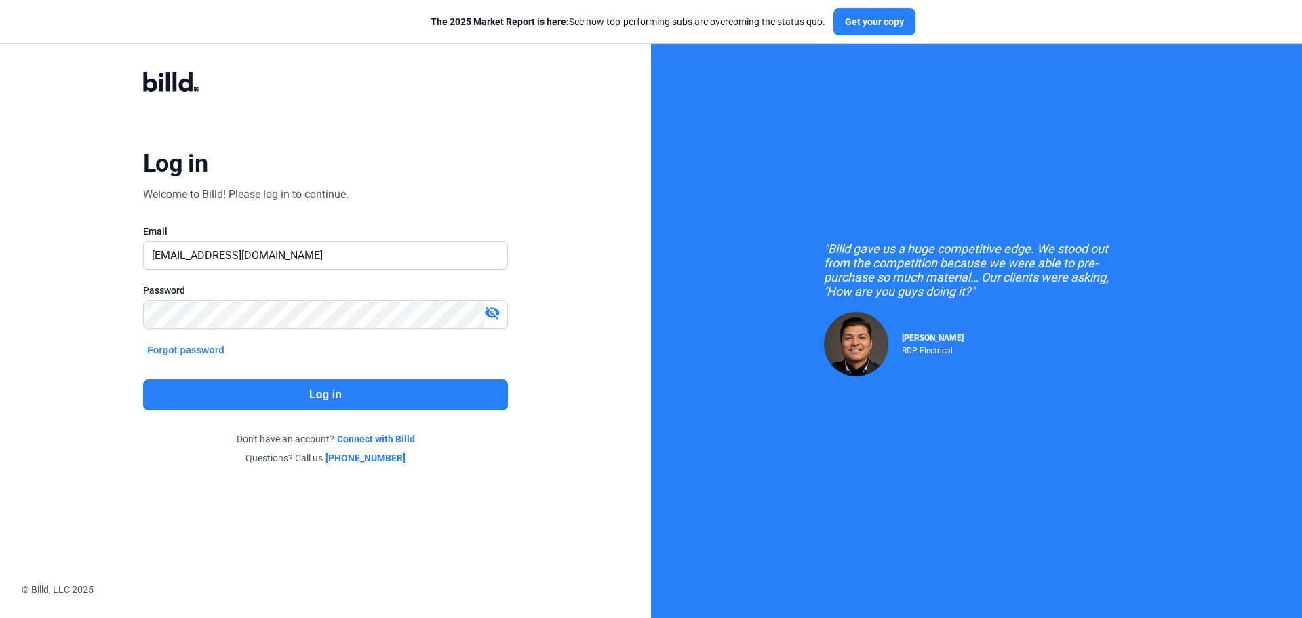  I want to click on button: Log in, so click(325, 395).